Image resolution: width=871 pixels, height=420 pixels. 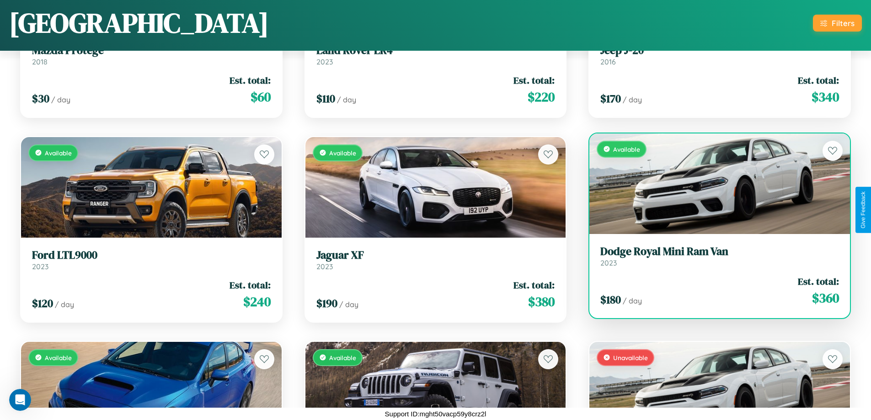 I want to click on span: $ 190, so click(x=327, y=303).